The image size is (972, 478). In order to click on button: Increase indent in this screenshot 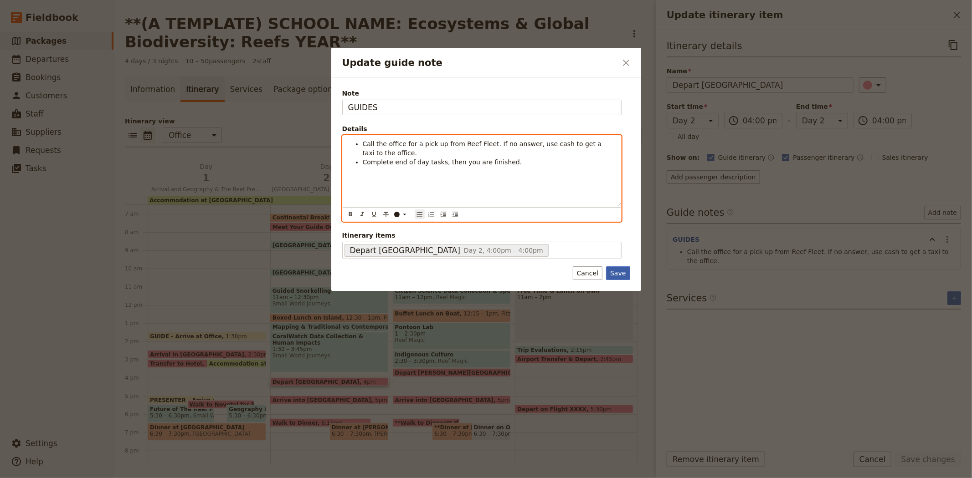, I will do `click(443, 215)`.